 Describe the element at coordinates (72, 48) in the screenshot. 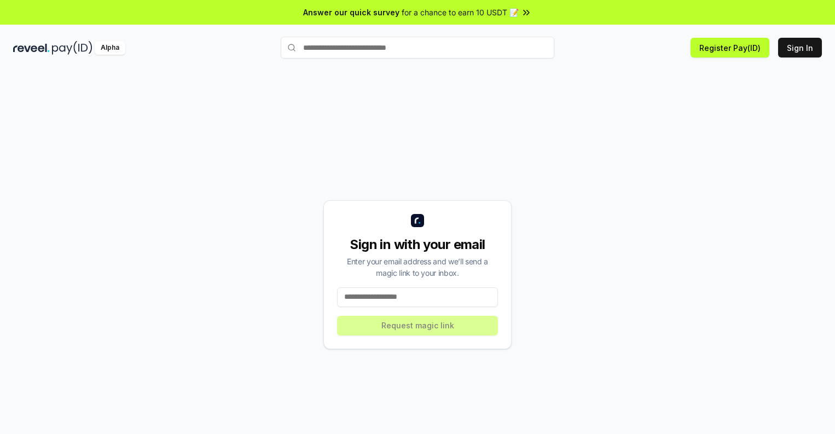

I see `img: pay_id` at that location.